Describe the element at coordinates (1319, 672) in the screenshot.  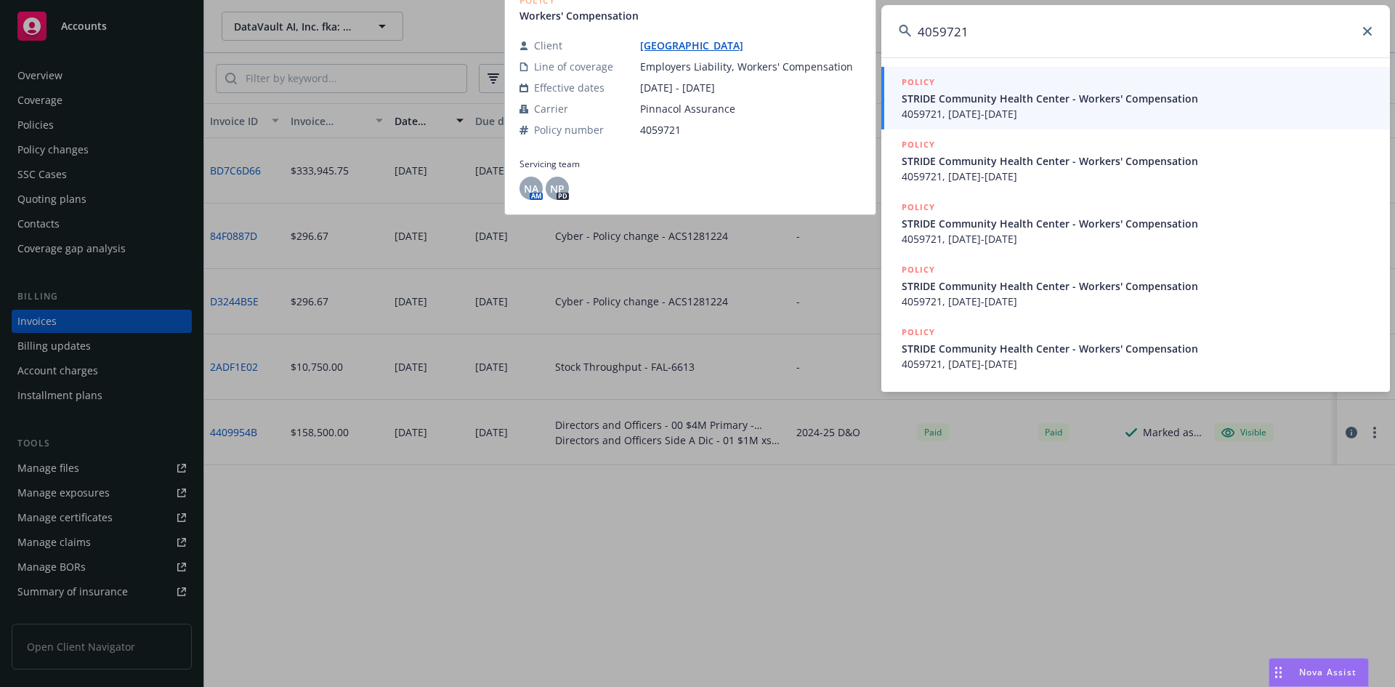
I see `button: Nova Assist` at that location.